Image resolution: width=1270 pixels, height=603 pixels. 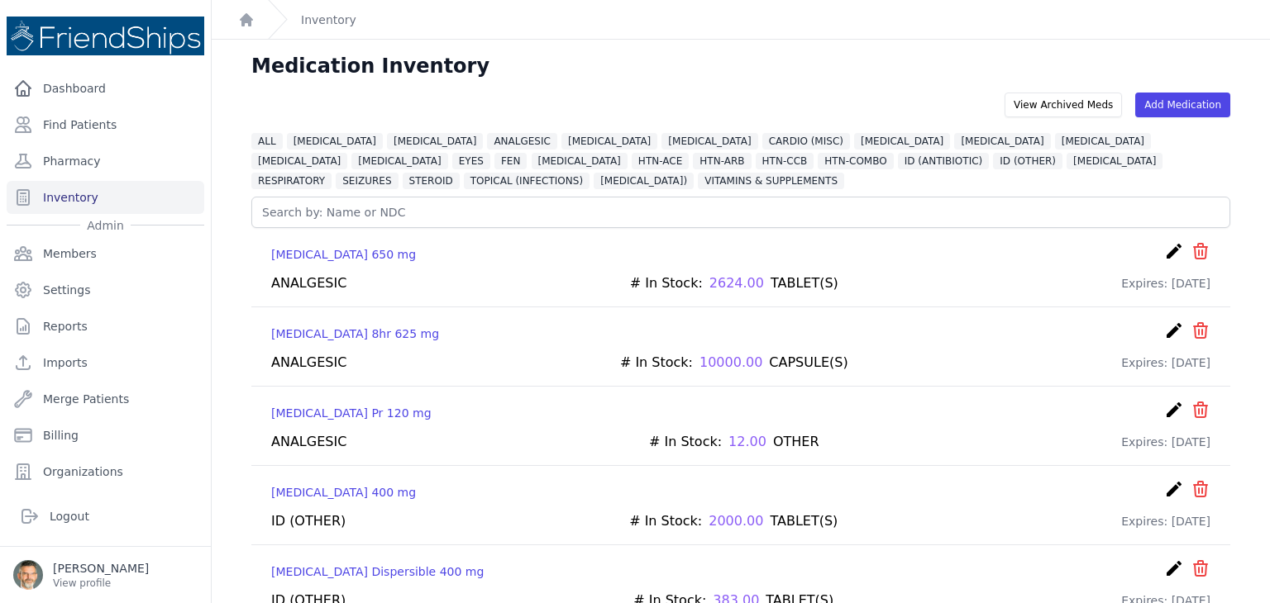 What do you see at coordinates (105, 517) in the screenshot?
I see `a: Logout` at bounding box center [105, 517].